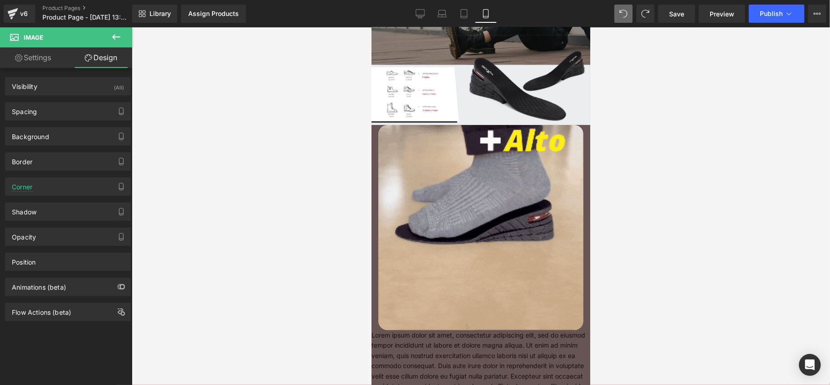  I want to click on div: (All), so click(119, 85).